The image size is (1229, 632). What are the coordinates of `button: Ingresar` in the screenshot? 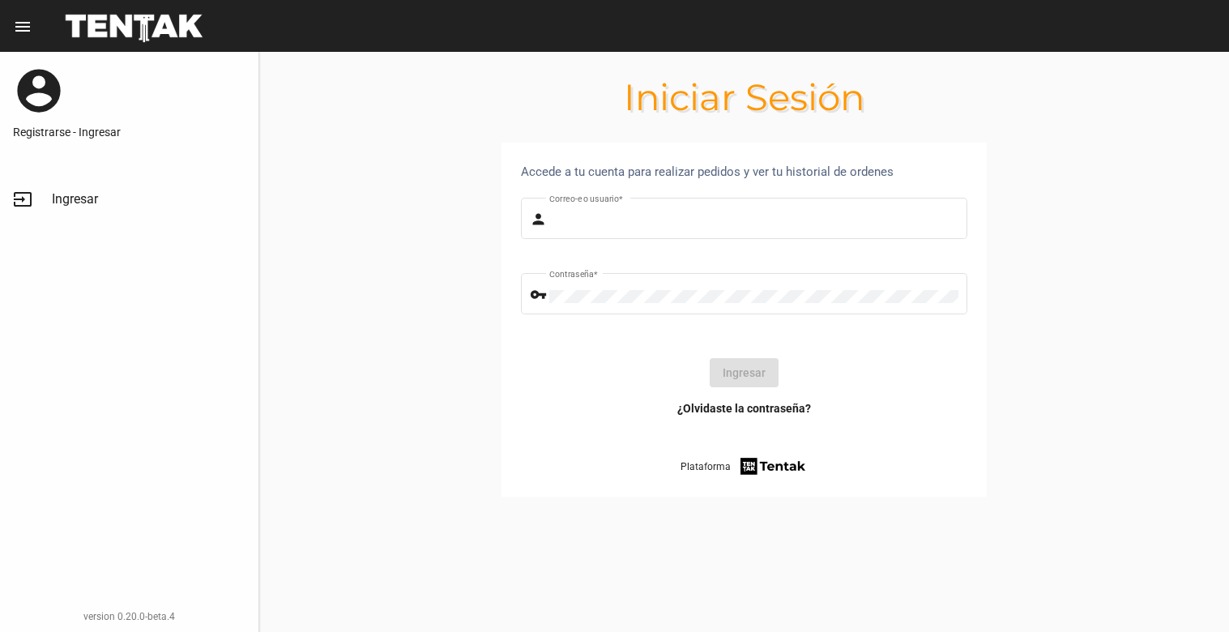 It's located at (744, 373).